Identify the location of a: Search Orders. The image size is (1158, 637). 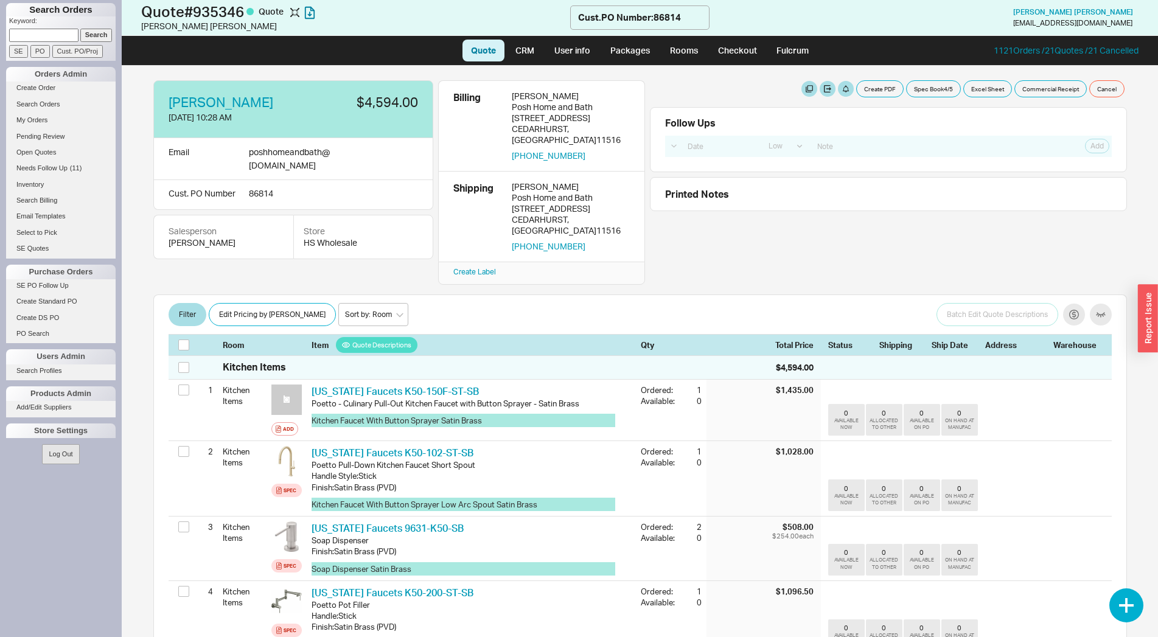
(61, 104).